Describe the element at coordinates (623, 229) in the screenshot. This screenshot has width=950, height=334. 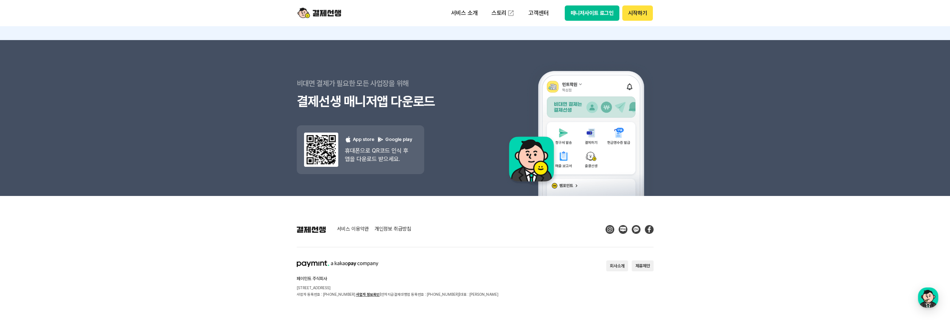
I see `img: Blog` at that location.